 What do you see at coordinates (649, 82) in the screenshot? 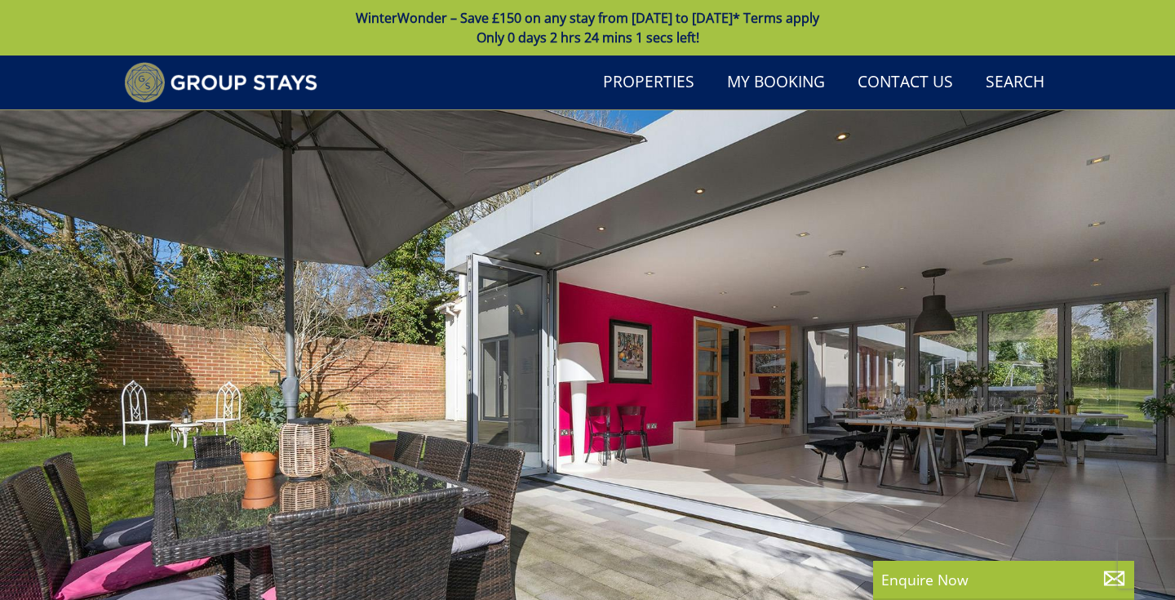
I see `a: Properties` at bounding box center [649, 82].